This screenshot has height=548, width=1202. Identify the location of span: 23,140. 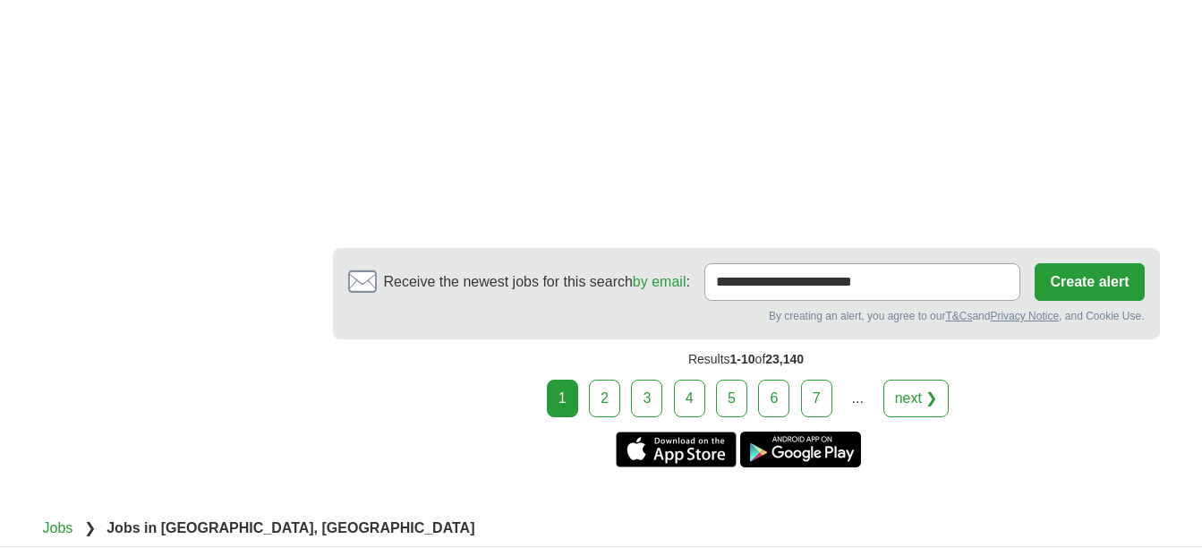
(784, 359).